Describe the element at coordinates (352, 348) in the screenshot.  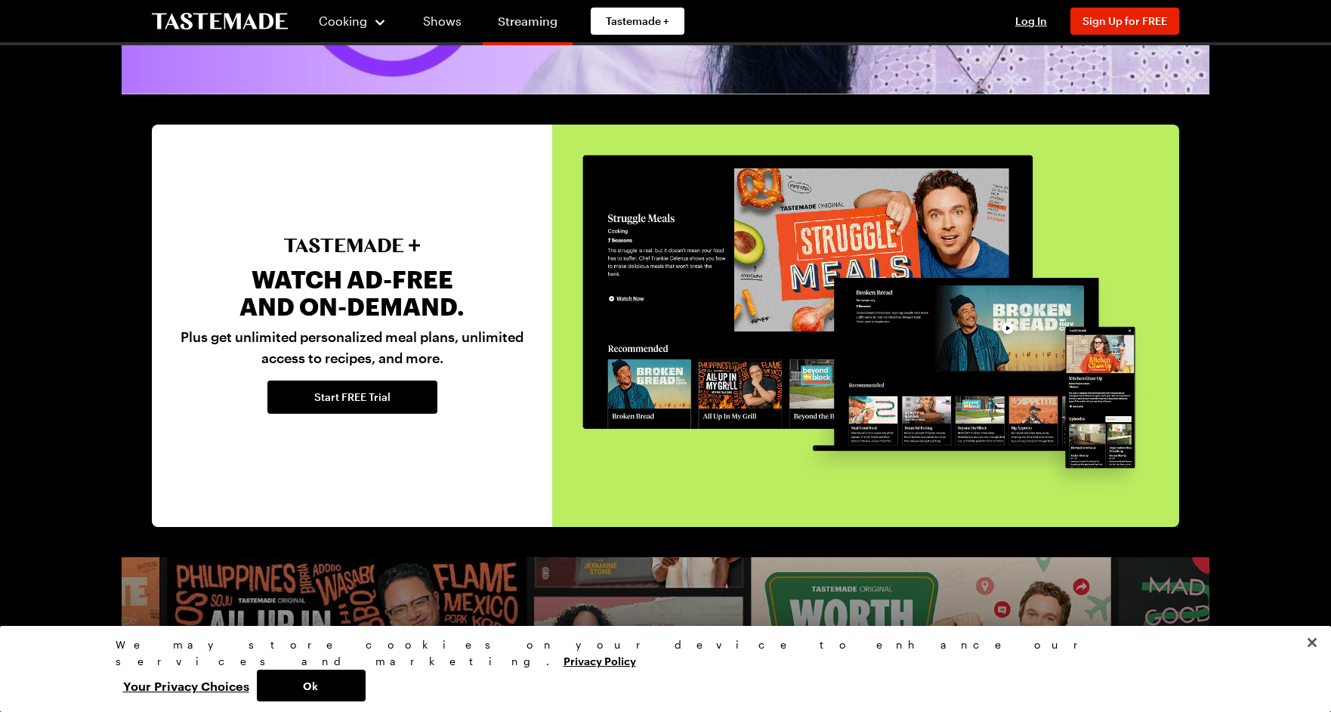
I see `p: Plus get unlimited personalized meal plans, unlimited access to recipes, and more.` at that location.